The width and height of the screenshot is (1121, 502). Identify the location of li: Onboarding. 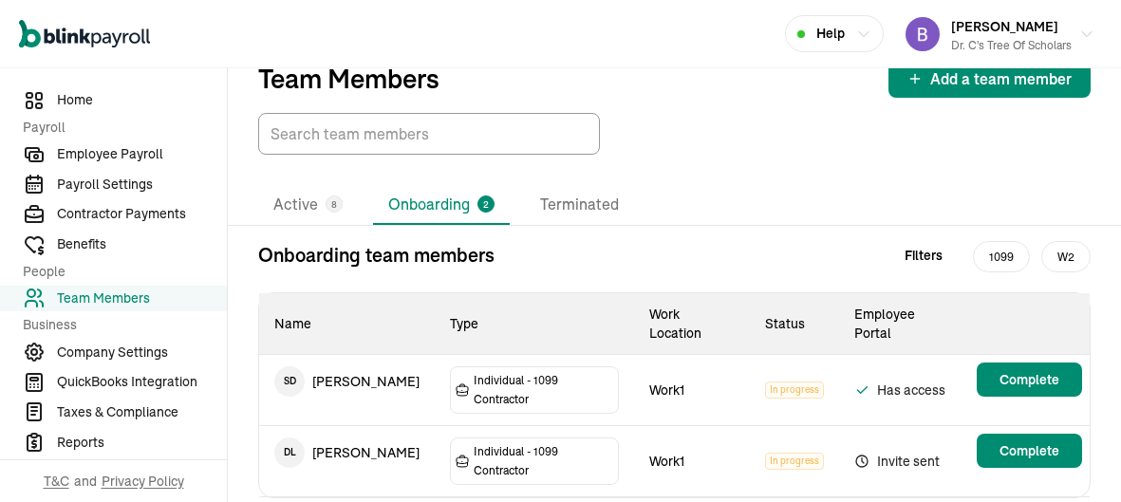
(441, 205).